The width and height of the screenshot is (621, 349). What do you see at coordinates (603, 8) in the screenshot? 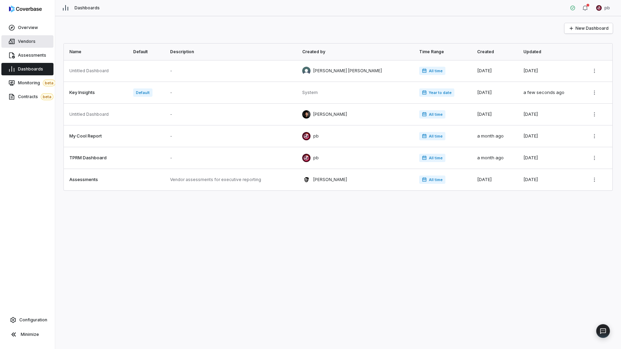
I see `button: pb undefined avatarpb` at bounding box center [603, 8].